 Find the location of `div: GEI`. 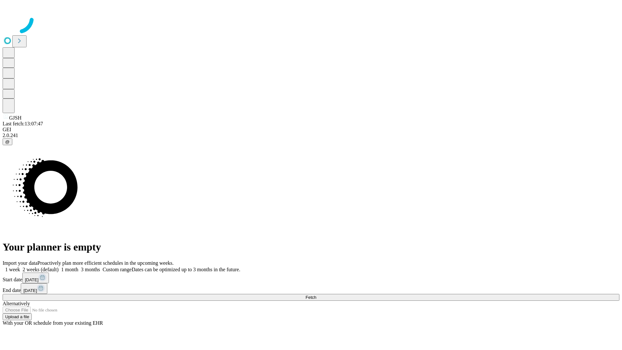

div: GEI is located at coordinates (311, 130).